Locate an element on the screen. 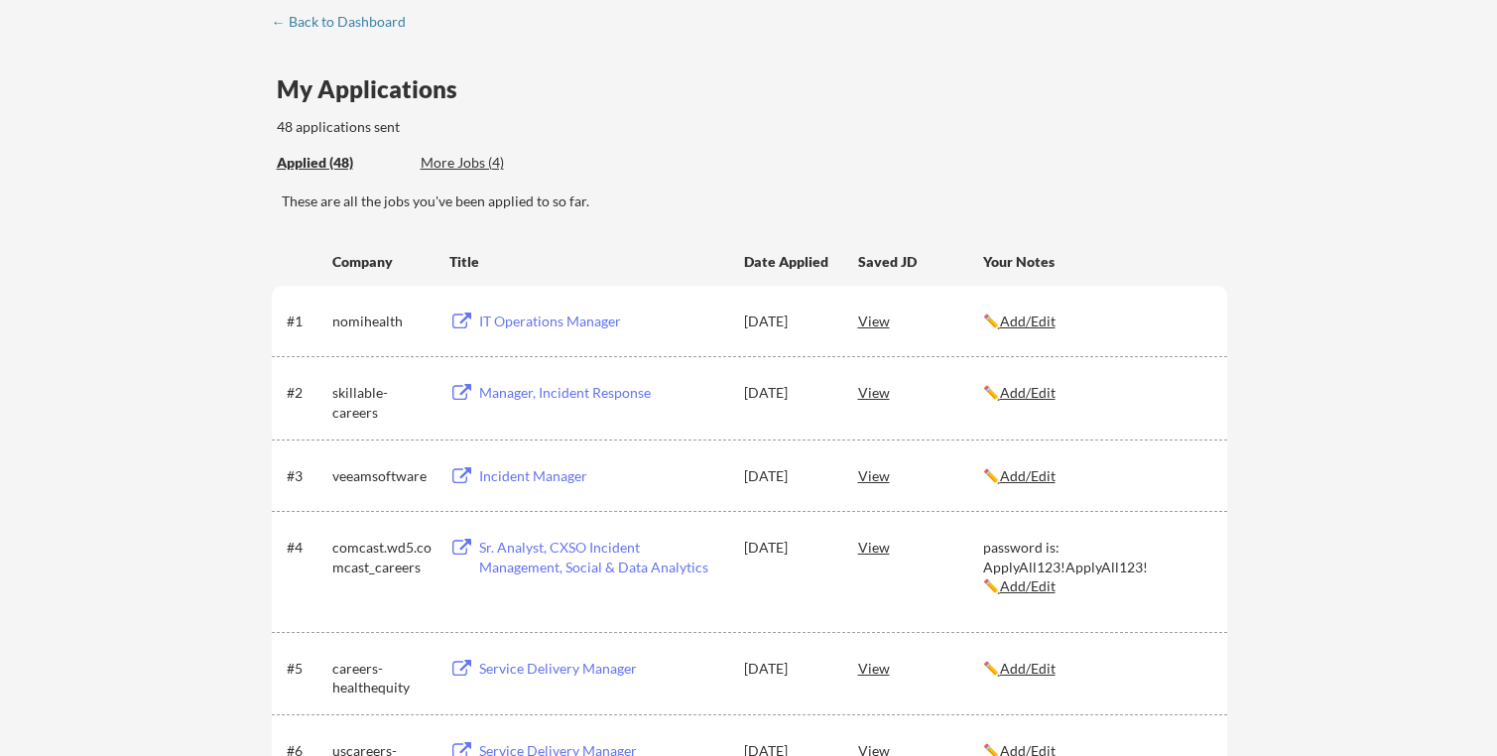 Image resolution: width=1497 pixels, height=756 pixels. div: careers-healthequity is located at coordinates (382, 678).